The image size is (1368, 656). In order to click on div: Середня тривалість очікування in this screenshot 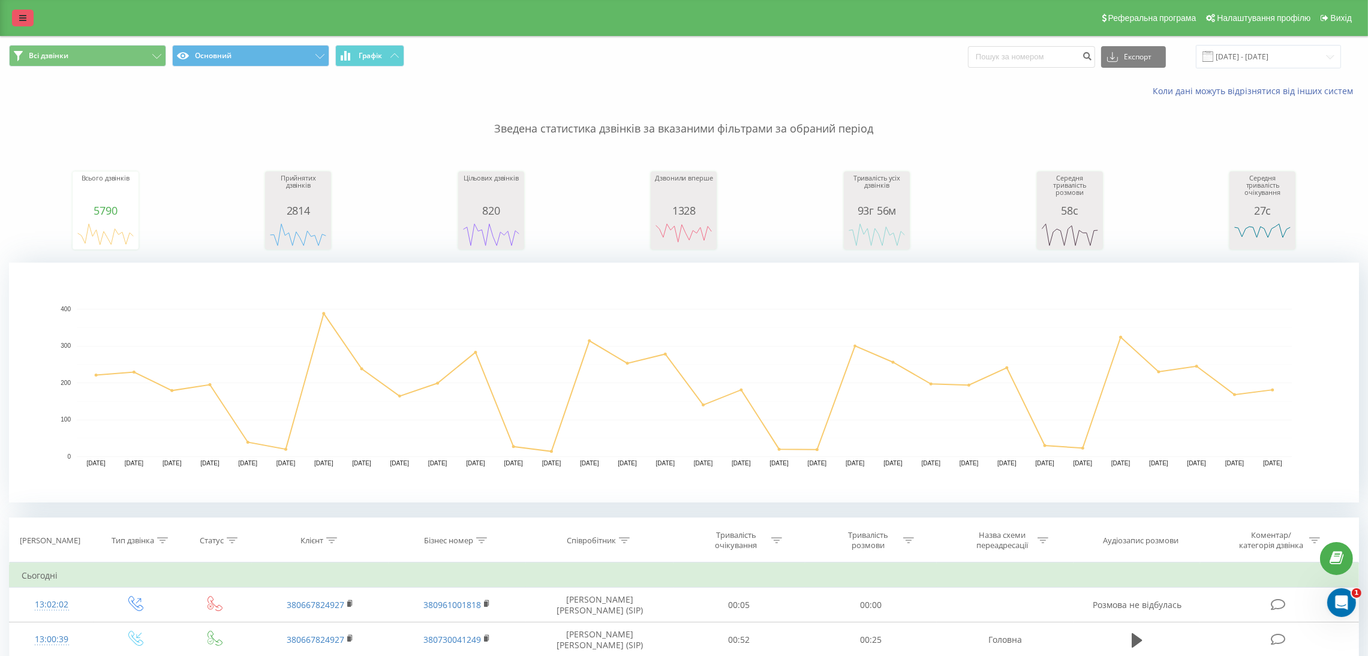, I will do `click(1262, 190)`.